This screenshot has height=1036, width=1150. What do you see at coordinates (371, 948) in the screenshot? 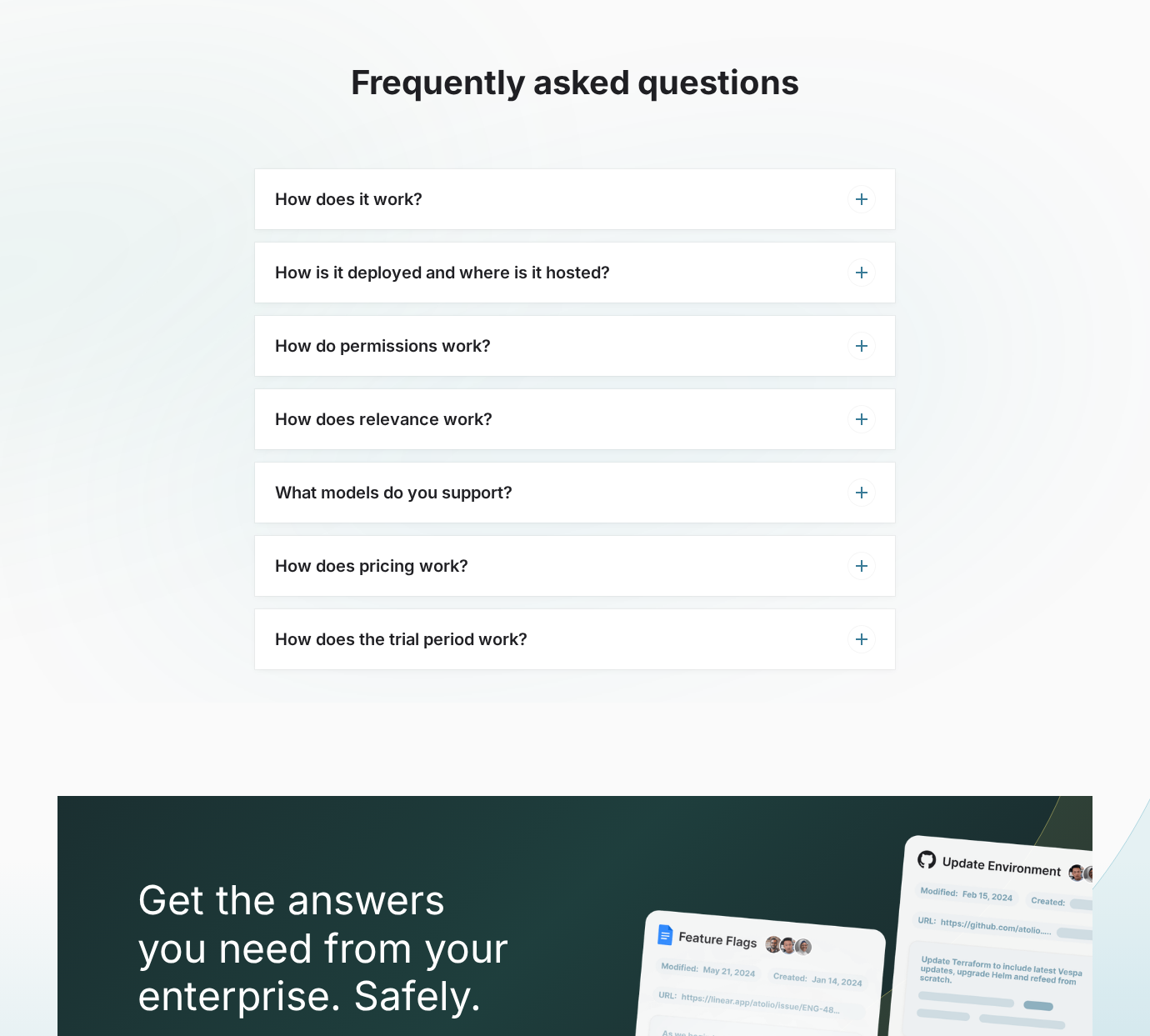
I see `h2: Get the answers you need from your enterprise. Safely.` at bounding box center [371, 948].